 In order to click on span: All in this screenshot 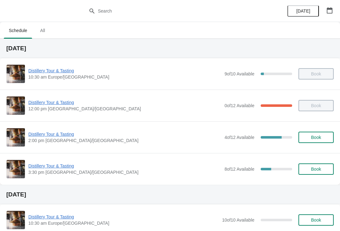, I will do `click(42, 30)`.